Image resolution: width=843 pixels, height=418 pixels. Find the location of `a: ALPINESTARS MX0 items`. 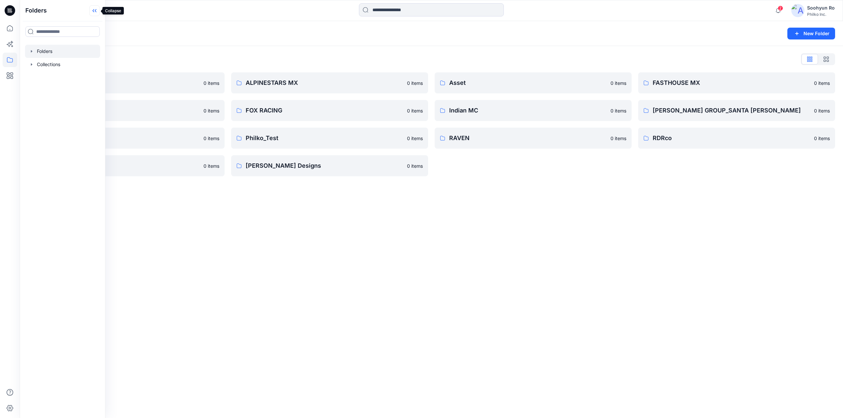

a: ALPINESTARS MX0 items is located at coordinates (329, 83).